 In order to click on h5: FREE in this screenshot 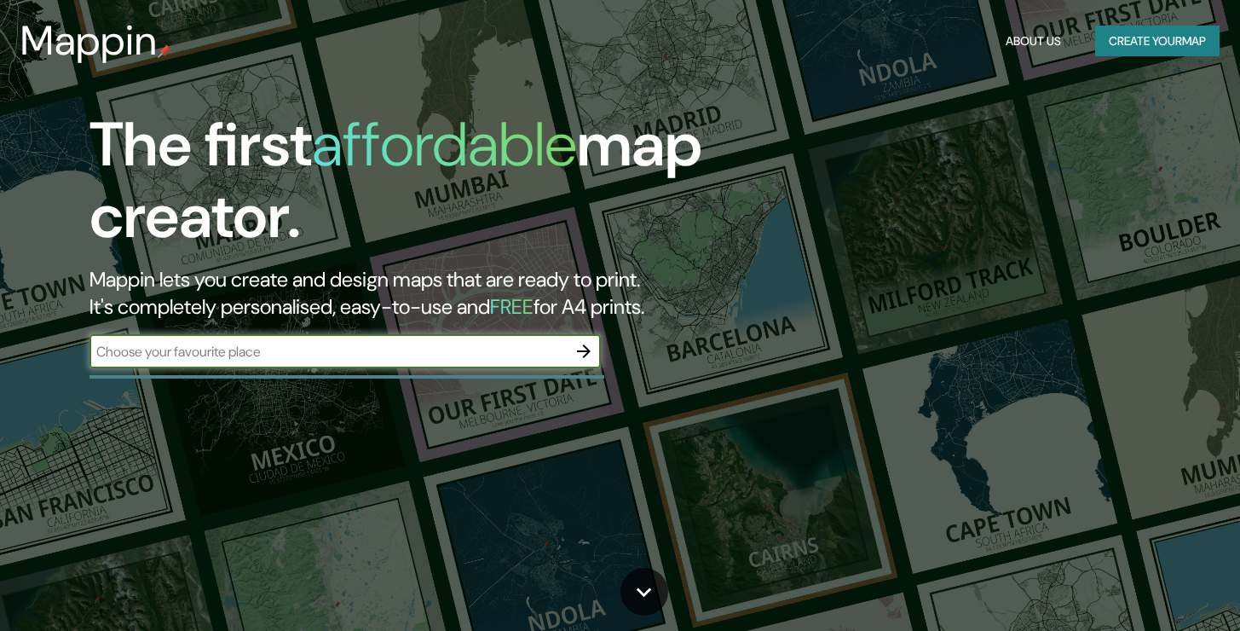, I will do `click(511, 306)`.